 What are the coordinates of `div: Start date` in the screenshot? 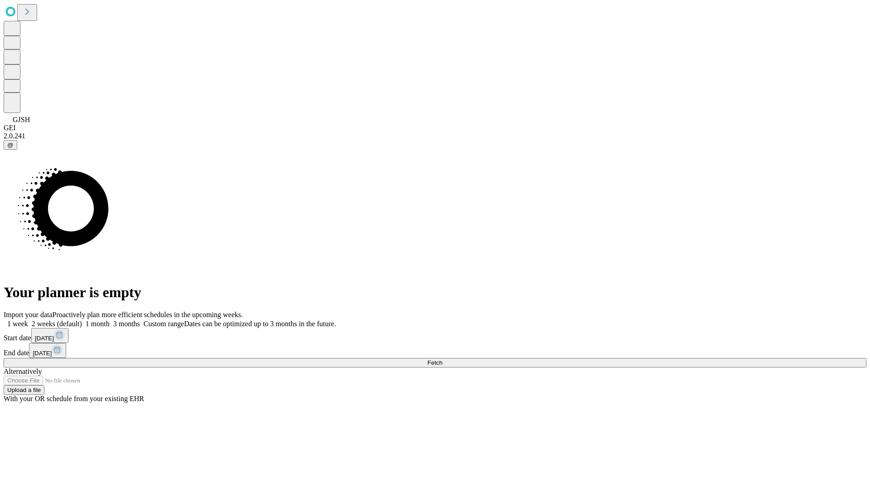 It's located at (435, 335).